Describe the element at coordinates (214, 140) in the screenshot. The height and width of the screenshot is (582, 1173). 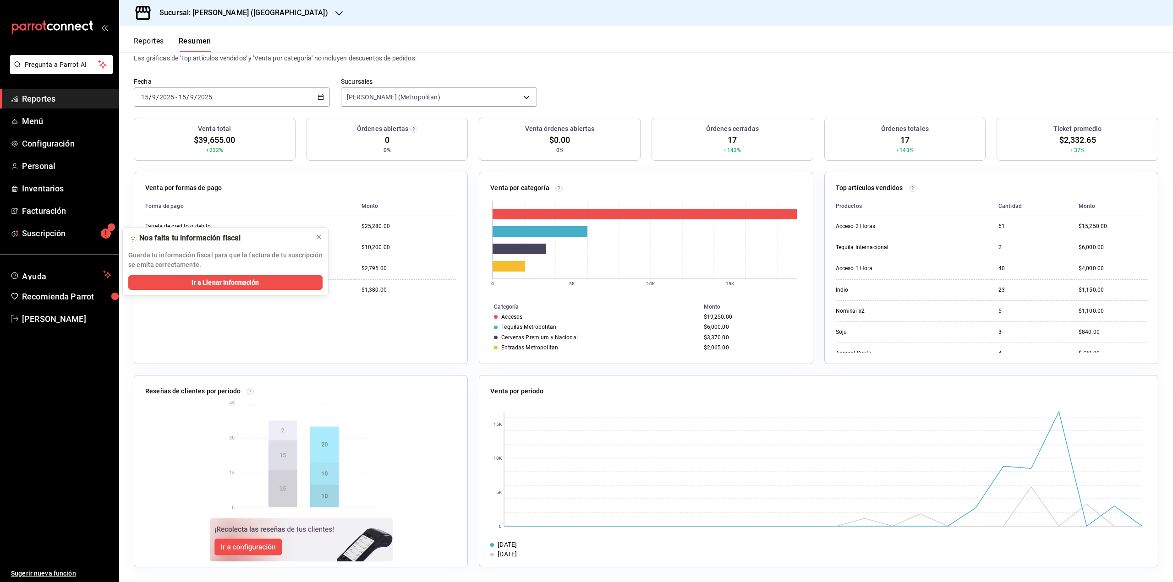
I see `span: $39,655.00` at that location.